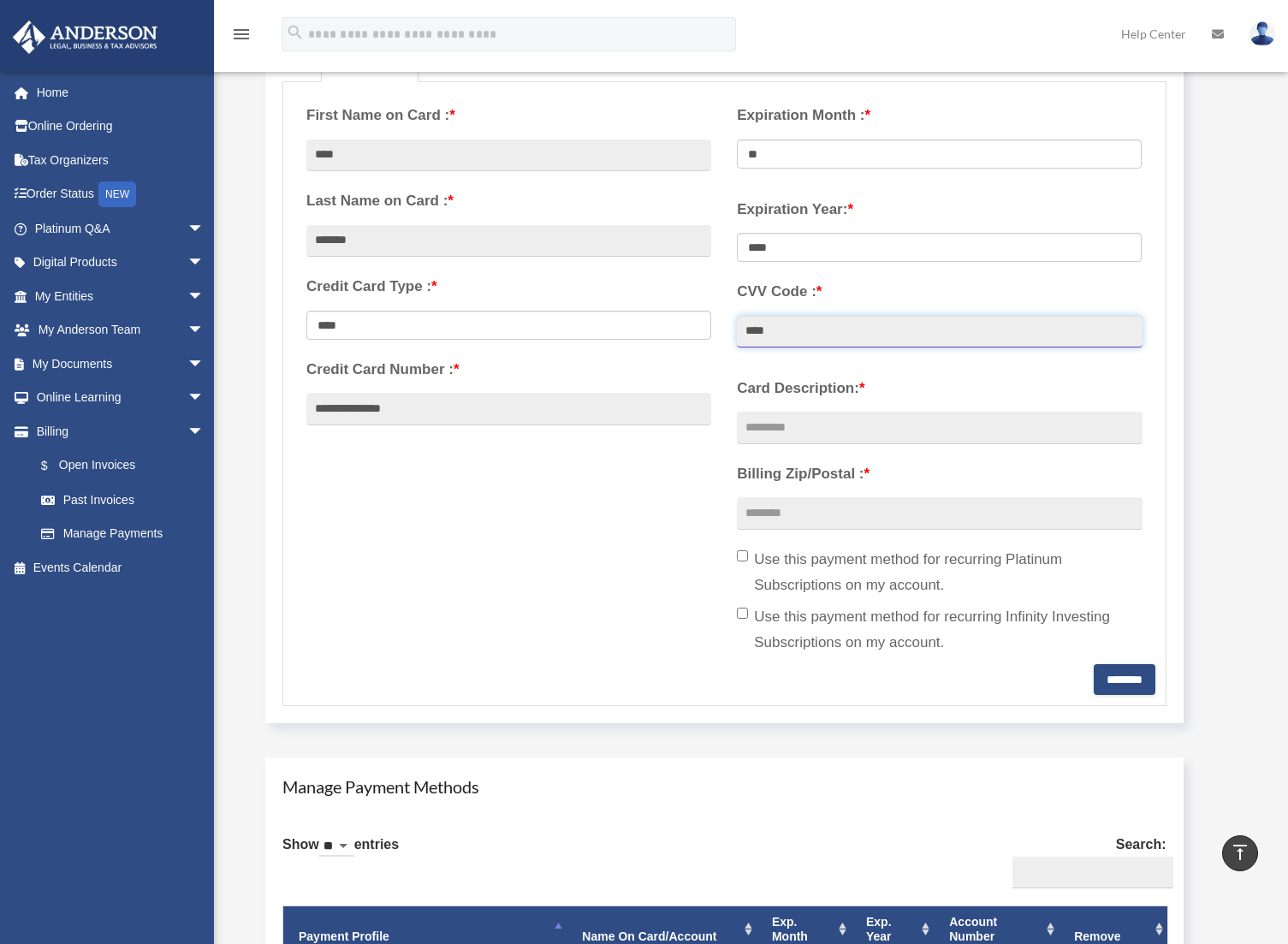 The height and width of the screenshot is (944, 1288). Describe the element at coordinates (742, 556) in the screenshot. I see `input: Use this payment method for recurring Platinum Subscriptions on my account.` at that location.